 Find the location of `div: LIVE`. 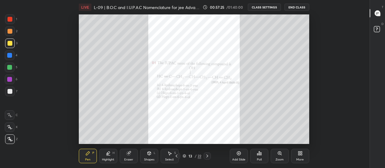

div: LIVE is located at coordinates (85, 7).